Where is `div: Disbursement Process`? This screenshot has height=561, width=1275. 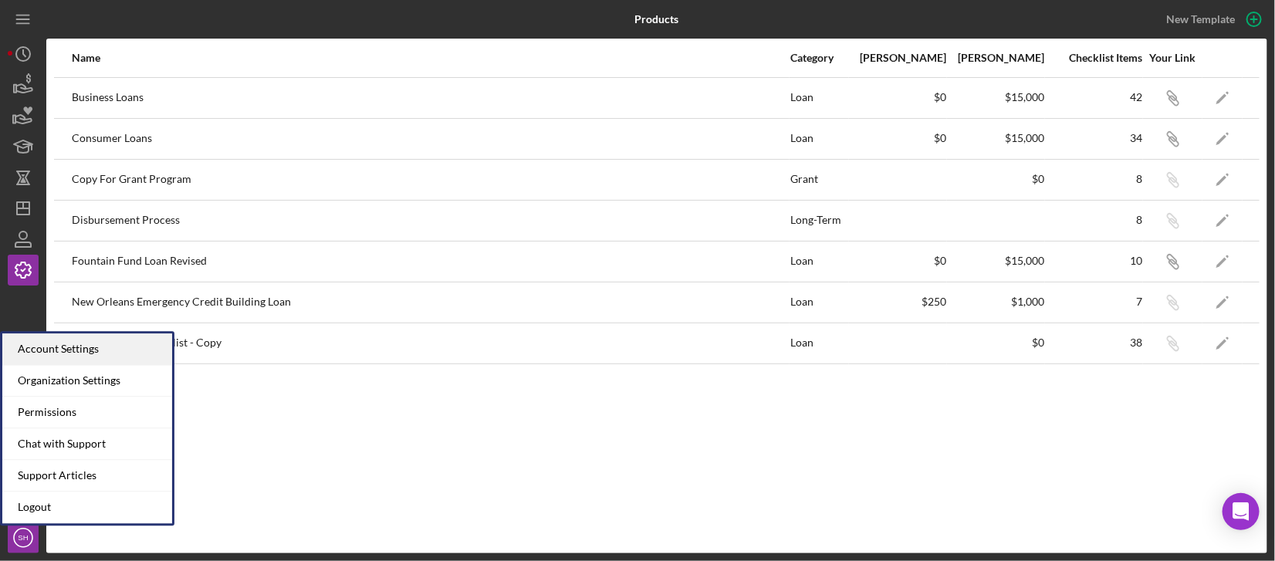
div: Disbursement Process is located at coordinates (430, 221).